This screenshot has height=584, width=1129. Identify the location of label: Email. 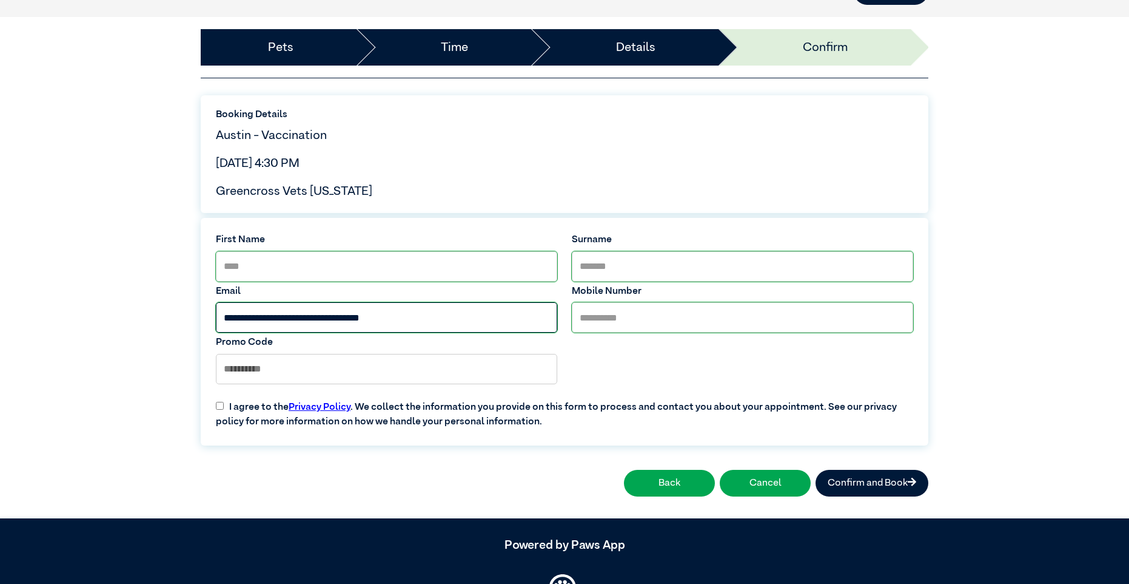
(386, 291).